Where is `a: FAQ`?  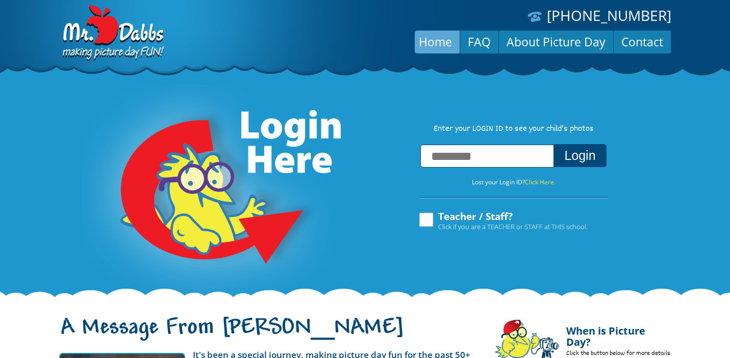 a: FAQ is located at coordinates (479, 42).